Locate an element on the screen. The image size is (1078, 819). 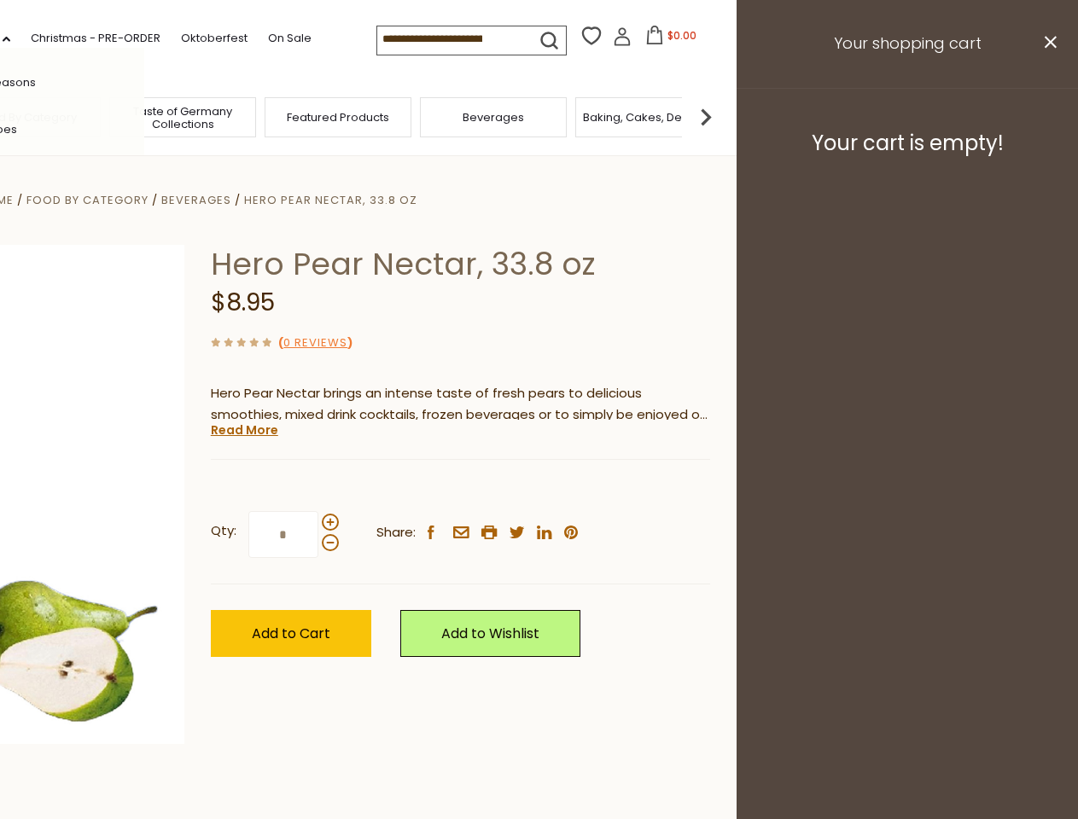
span: Share: is located at coordinates (396, 533).